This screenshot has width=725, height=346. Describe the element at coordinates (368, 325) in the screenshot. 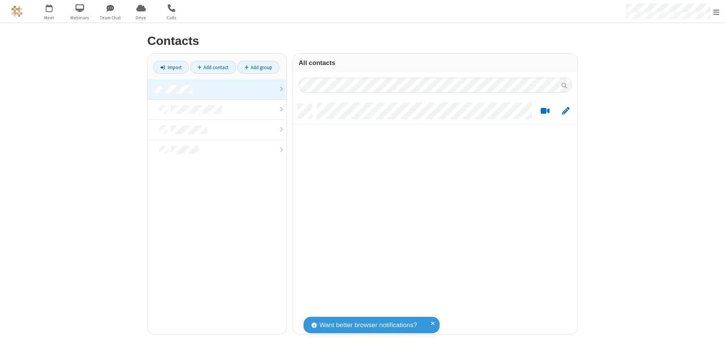

I see `span: Want better browser notifications?` at that location.